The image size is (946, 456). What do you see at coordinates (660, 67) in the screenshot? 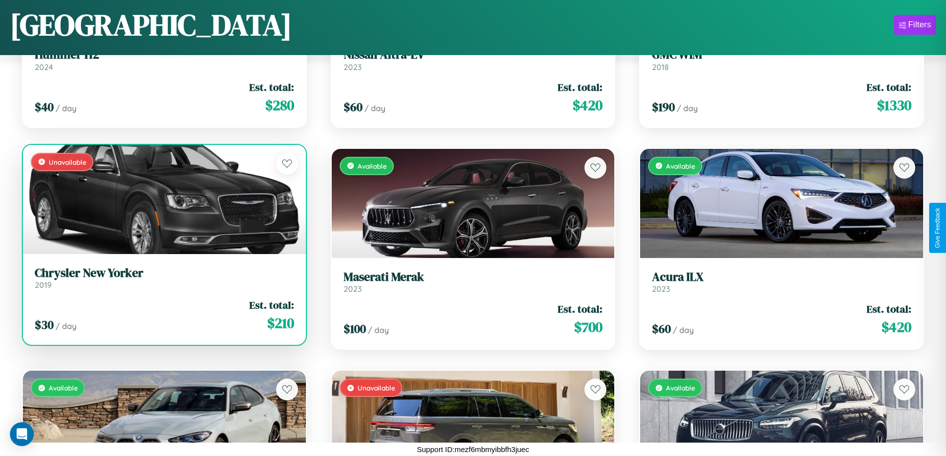
I see `span: 2018` at bounding box center [660, 67].